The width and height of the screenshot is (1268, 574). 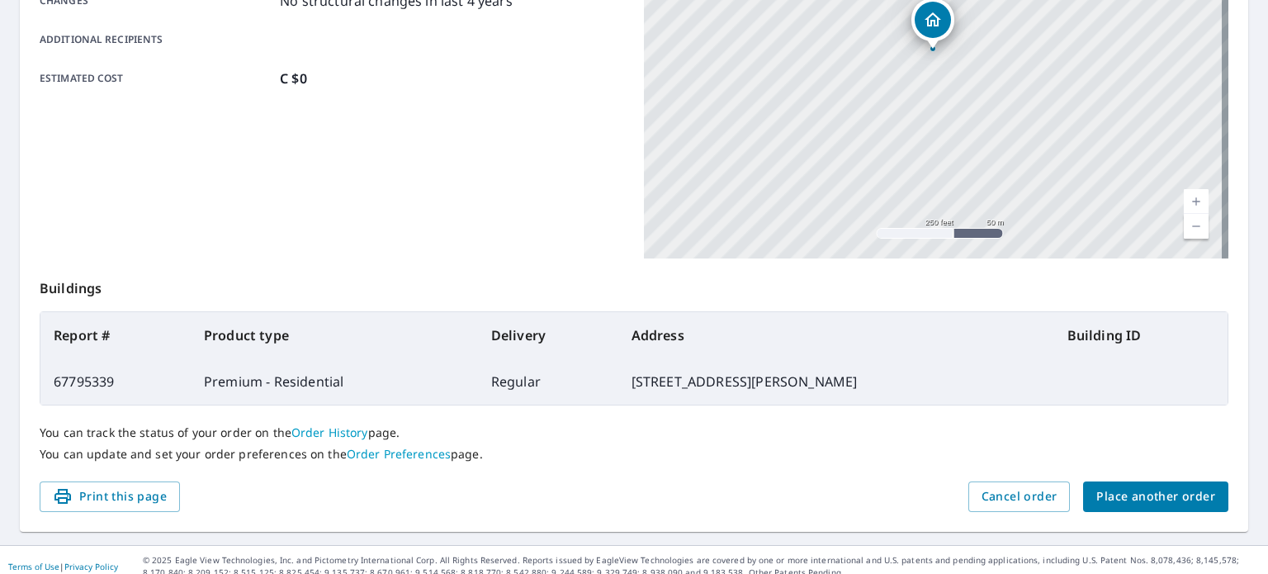 I want to click on span: Cancel order, so click(x=1019, y=496).